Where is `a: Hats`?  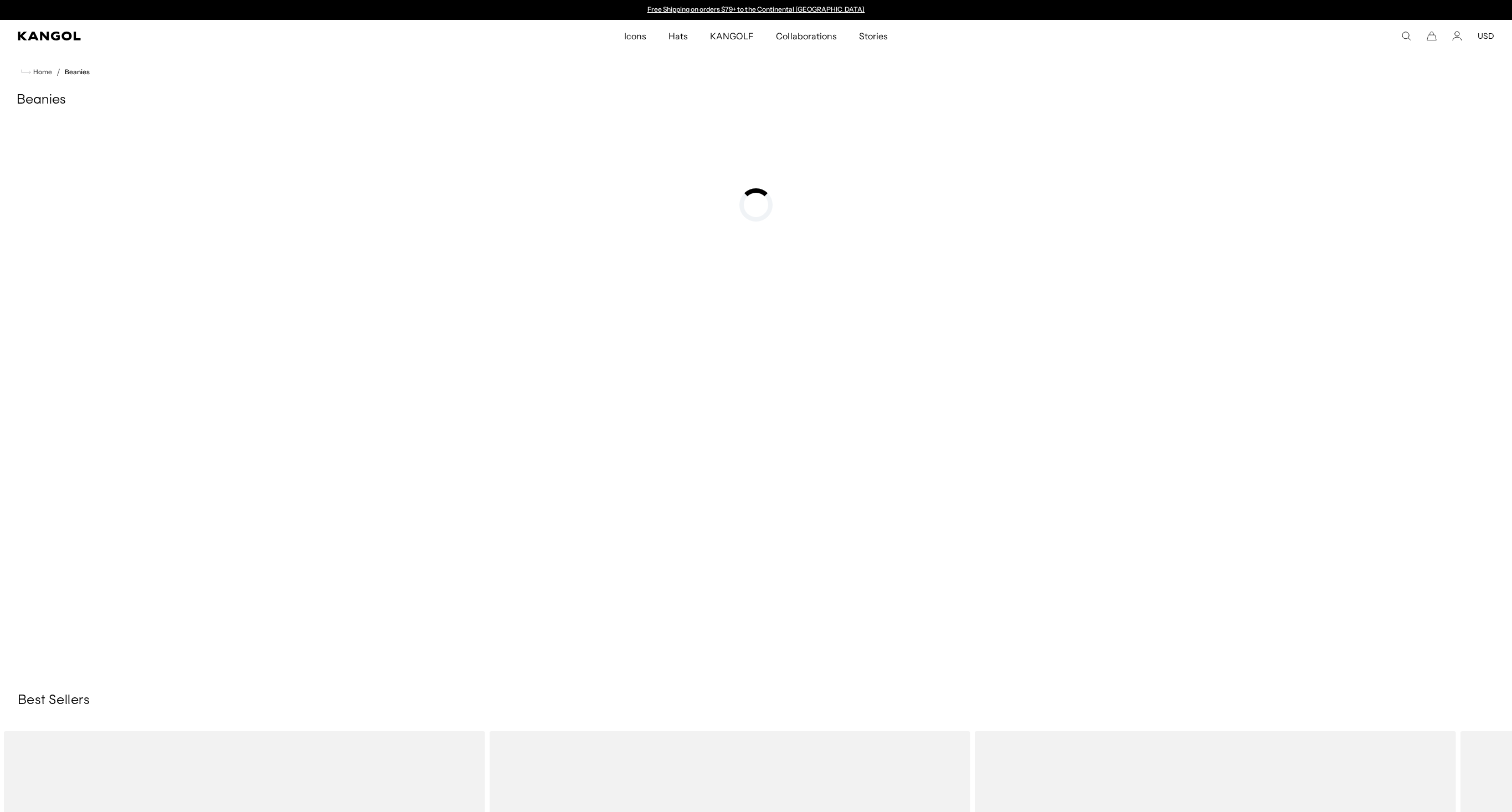
a: Hats is located at coordinates (677, 36).